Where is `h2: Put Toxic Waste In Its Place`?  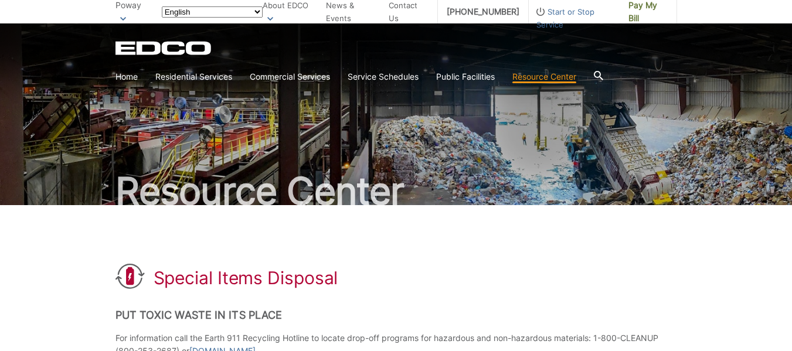 h2: Put Toxic Waste In Its Place is located at coordinates (396, 315).